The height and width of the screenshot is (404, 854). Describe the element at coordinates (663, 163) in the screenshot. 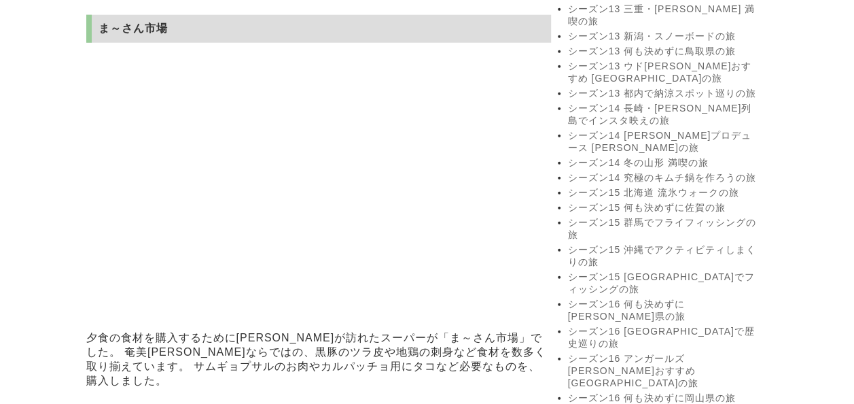

I see `a: シーズン14 冬の山形 満喫の旅` at that location.